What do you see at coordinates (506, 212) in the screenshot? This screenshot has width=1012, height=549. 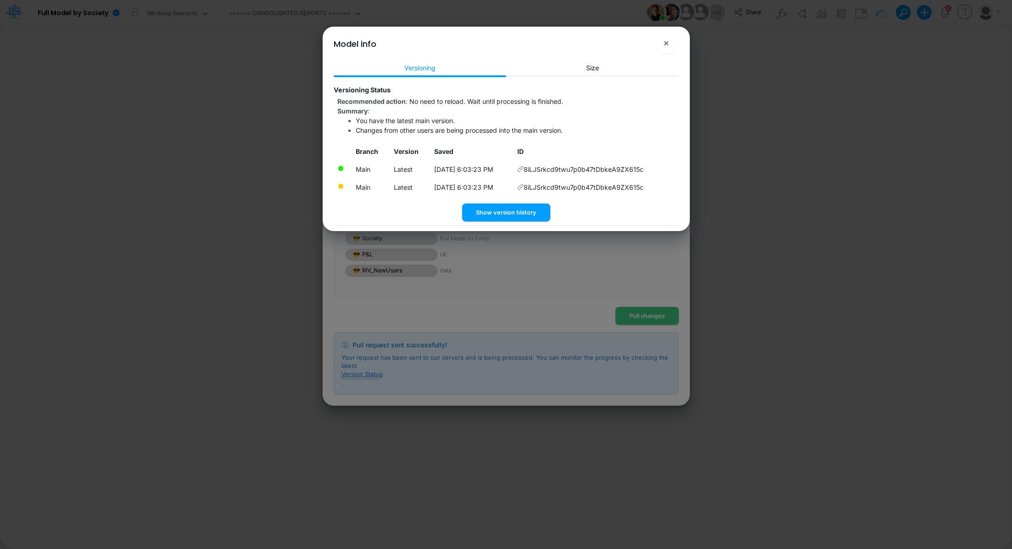 I see `button: Show version history` at bounding box center [506, 212].